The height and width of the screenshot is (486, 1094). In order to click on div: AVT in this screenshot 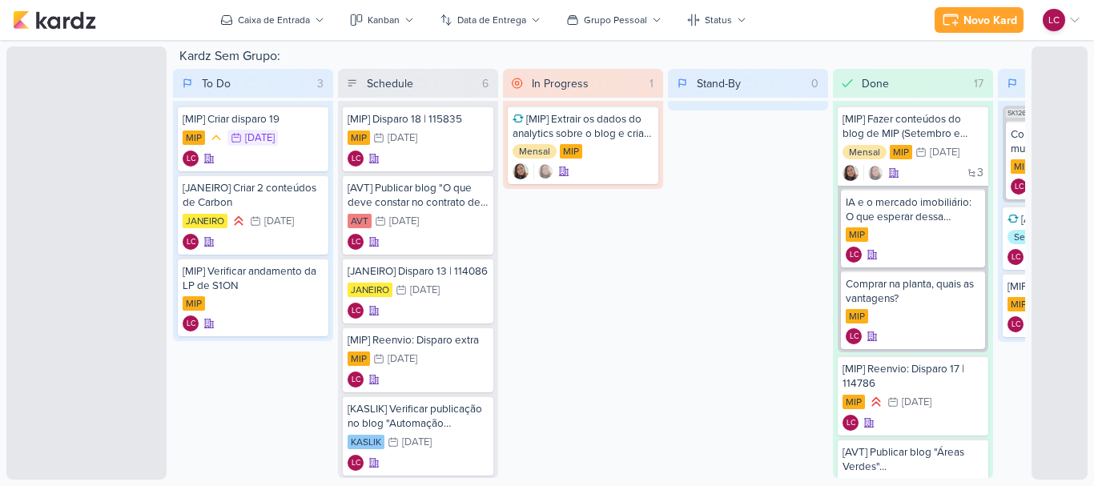, I will do `click(360, 221)`.